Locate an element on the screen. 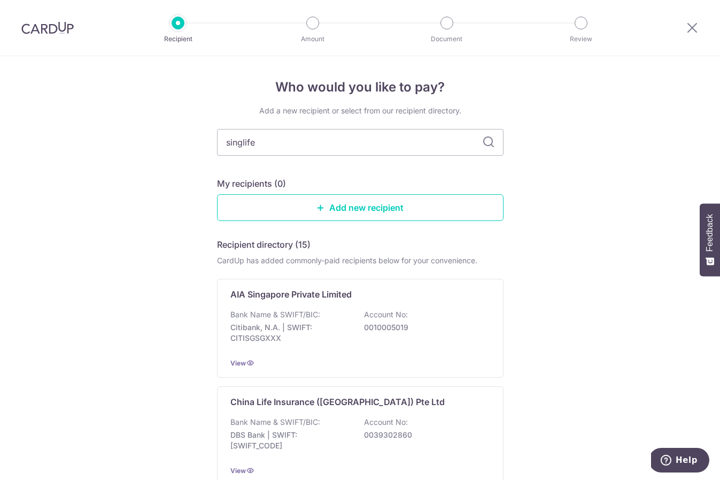  h4: Who would you like to pay? is located at coordinates (360, 87).